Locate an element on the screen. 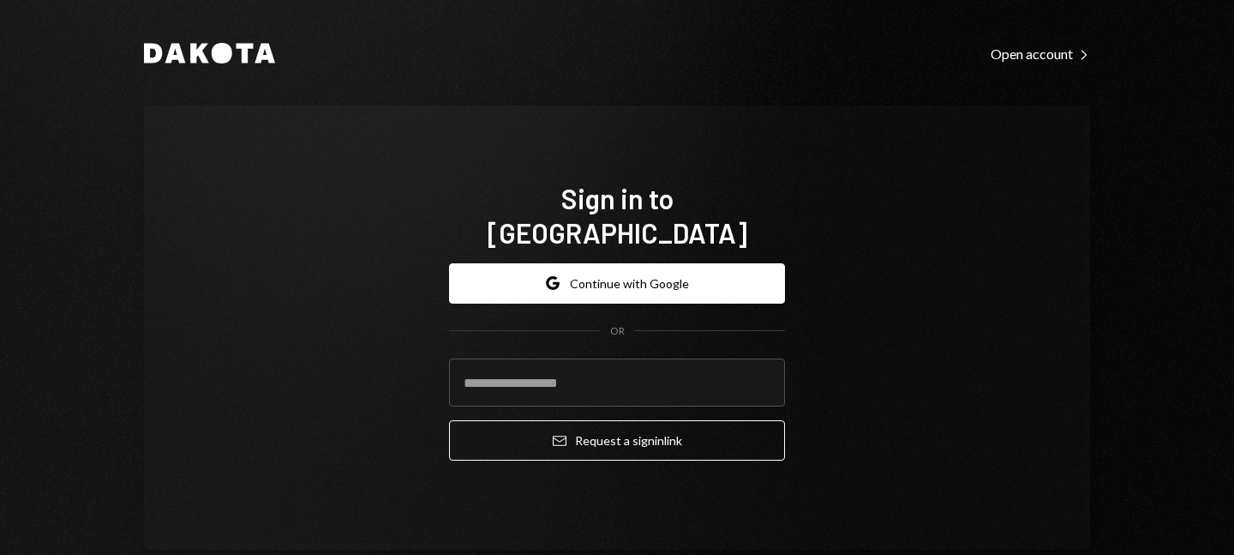 This screenshot has width=1234, height=555. button: Continue with Google is located at coordinates (617, 283).